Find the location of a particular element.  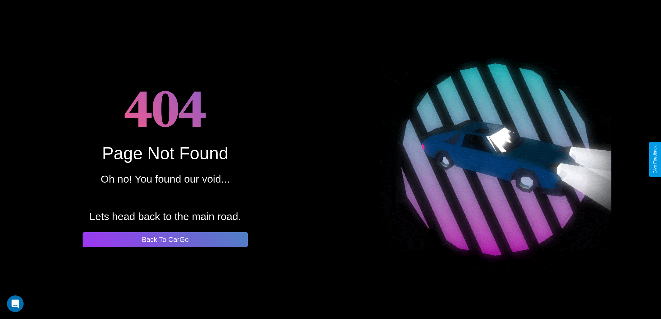

div: Page Not Found is located at coordinates (165, 153).